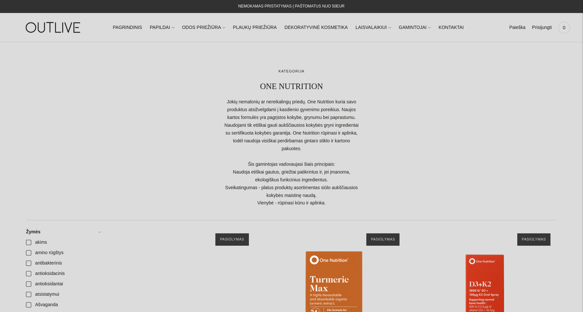 The image size is (583, 312). What do you see at coordinates (564, 28) in the screenshot?
I see `span: 0` at bounding box center [564, 28].